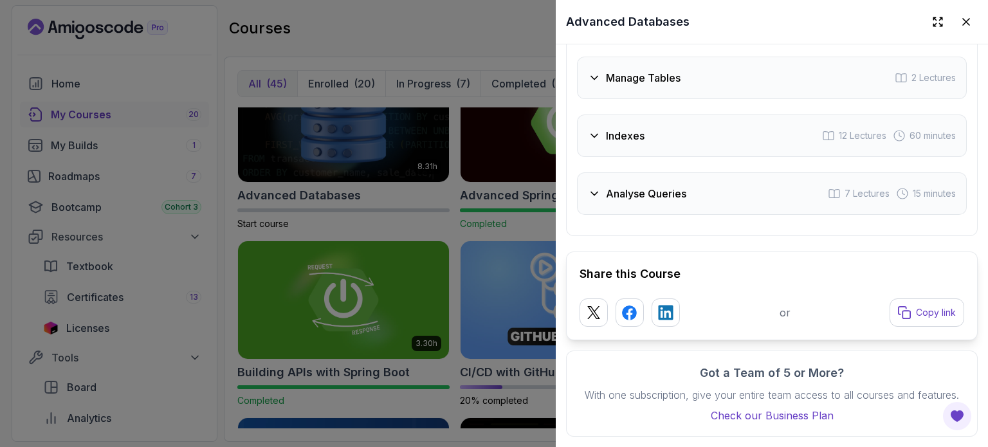 Image resolution: width=988 pixels, height=447 pixels. Describe the element at coordinates (772, 416) in the screenshot. I see `p: Check our Business Plan` at that location.